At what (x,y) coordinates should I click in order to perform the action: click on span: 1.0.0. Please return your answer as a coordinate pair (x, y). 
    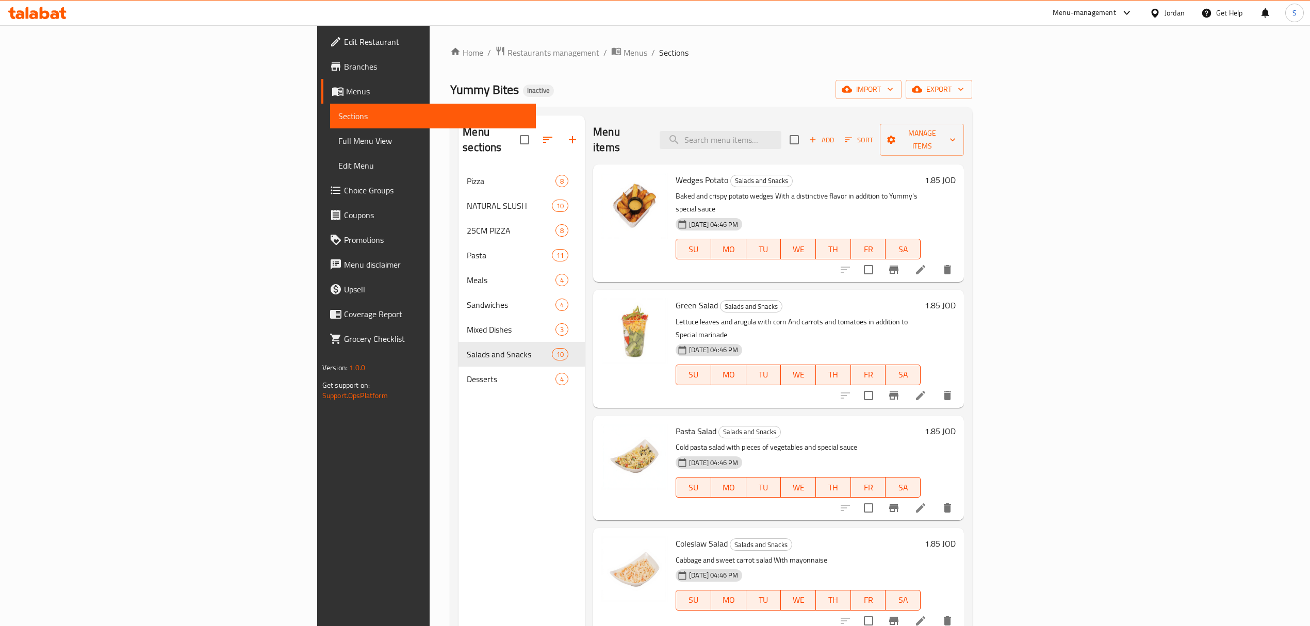
    Looking at the image, I should click on (357, 368).